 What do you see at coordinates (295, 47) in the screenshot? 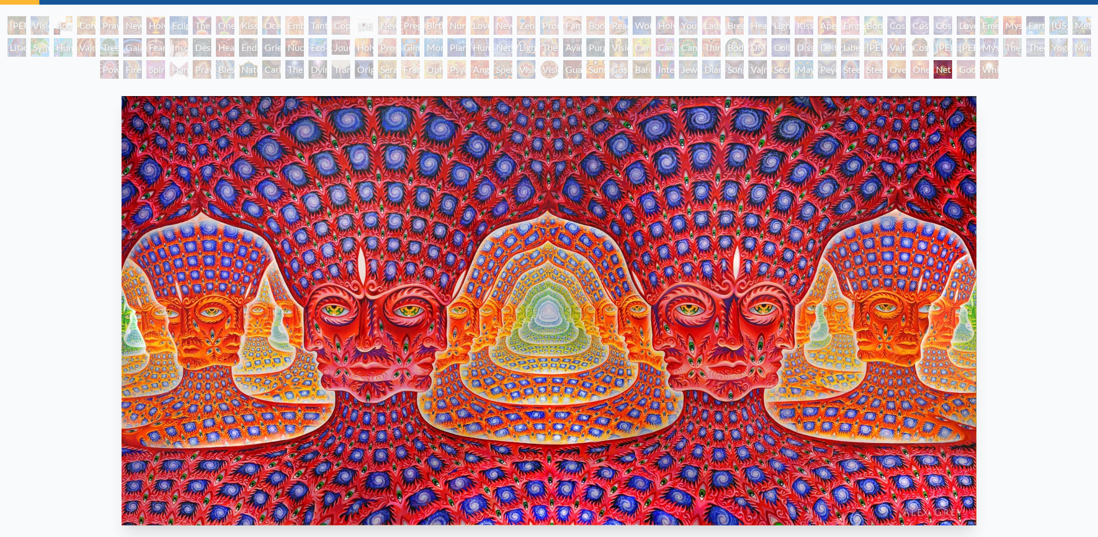
I see `div: Nuclear Crucifixion` at bounding box center [295, 47].